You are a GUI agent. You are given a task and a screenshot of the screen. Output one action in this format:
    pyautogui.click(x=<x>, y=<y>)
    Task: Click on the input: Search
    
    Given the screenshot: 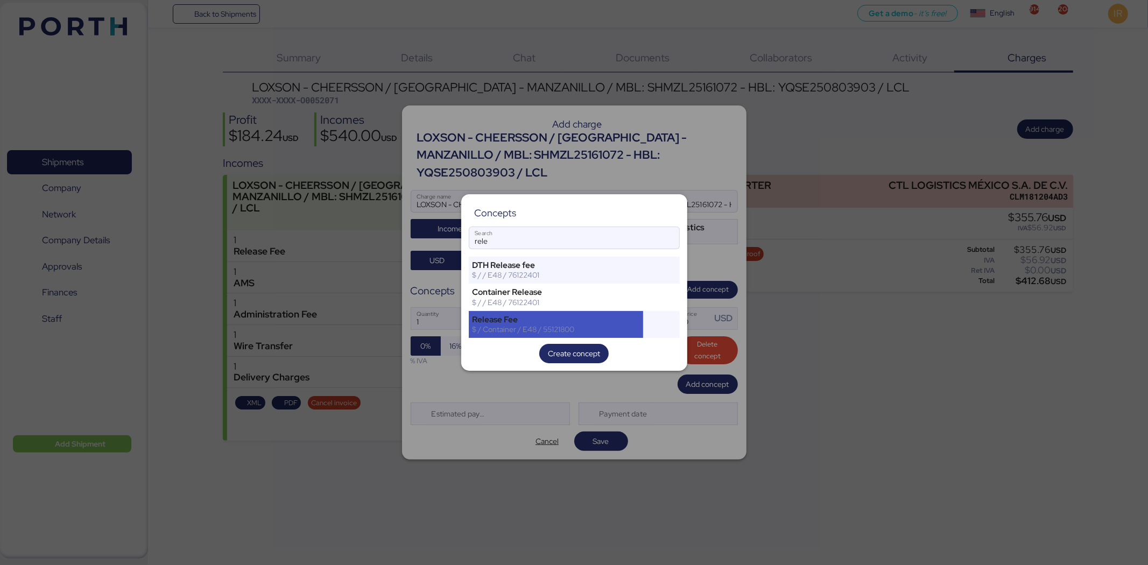 What is the action you would take?
    pyautogui.click(x=574, y=238)
    